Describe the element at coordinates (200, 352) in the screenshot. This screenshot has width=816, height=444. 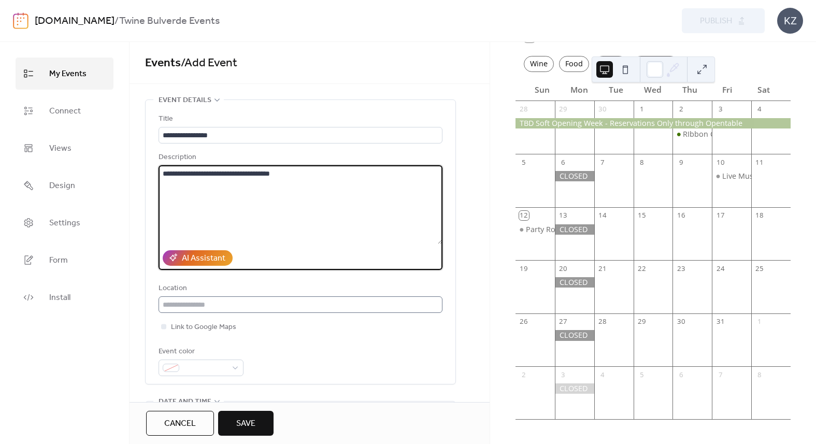
I see `div: Event color` at that location.